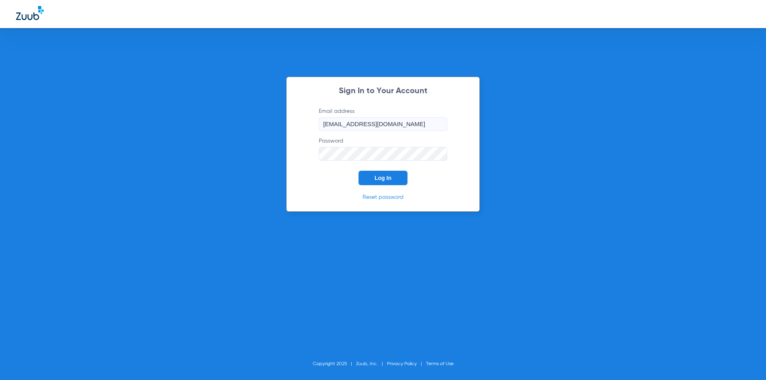 This screenshot has width=766, height=380. What do you see at coordinates (439, 364) in the screenshot?
I see `a: Terms of Use` at bounding box center [439, 364].